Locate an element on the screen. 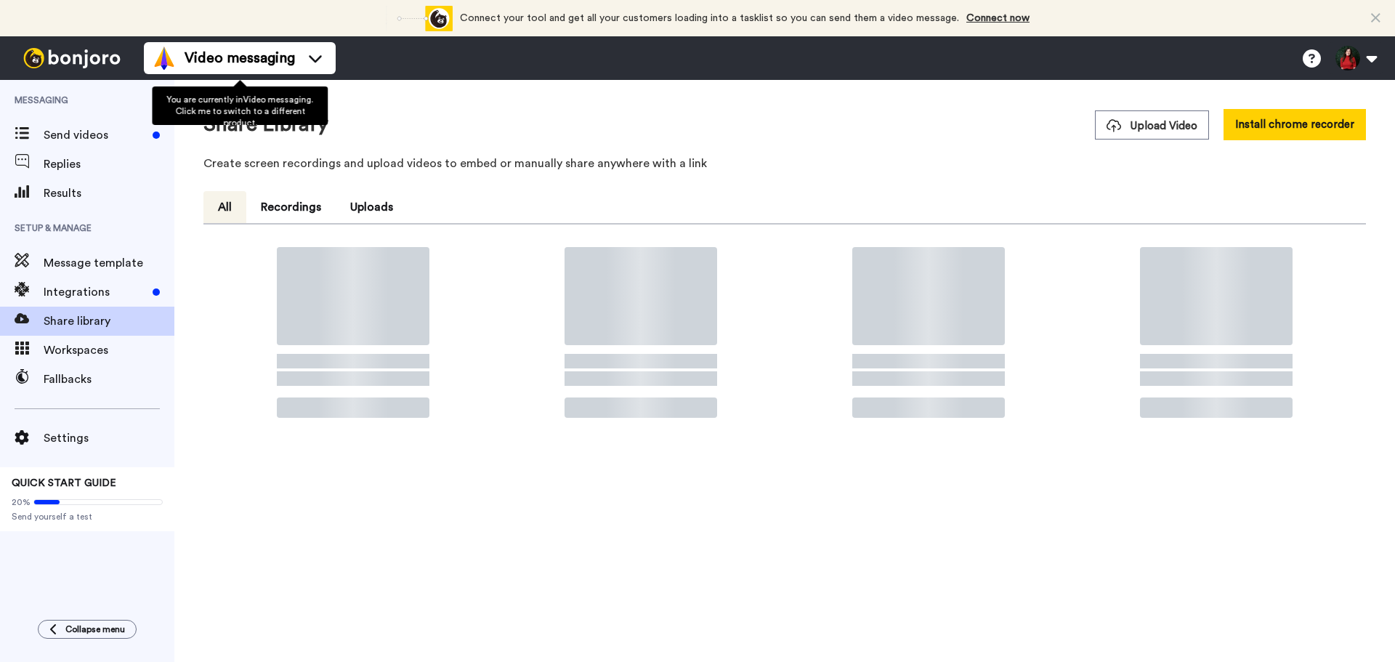 Image resolution: width=1395 pixels, height=662 pixels. button: Install chrome recorder is located at coordinates (1295, 124).